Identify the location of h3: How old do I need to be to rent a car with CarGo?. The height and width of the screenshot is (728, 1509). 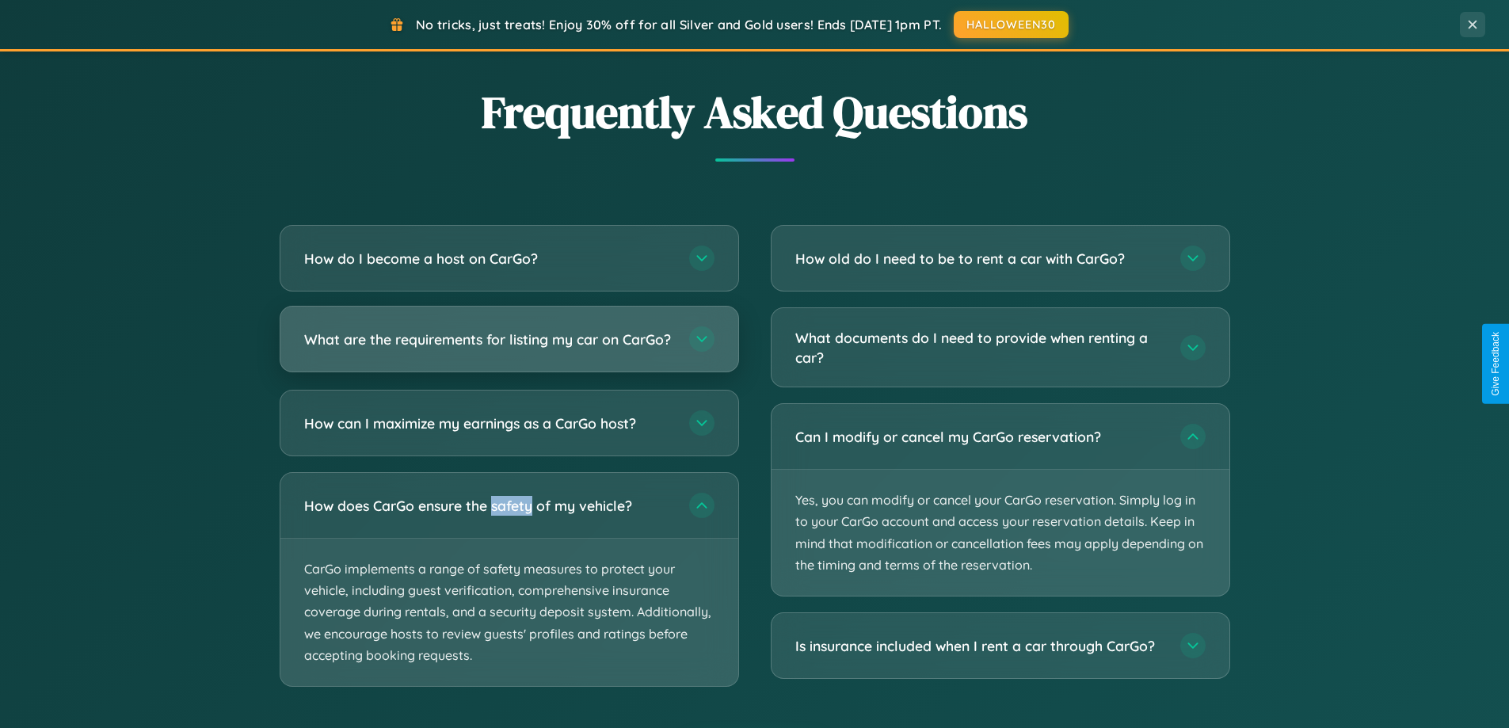
(980, 258).